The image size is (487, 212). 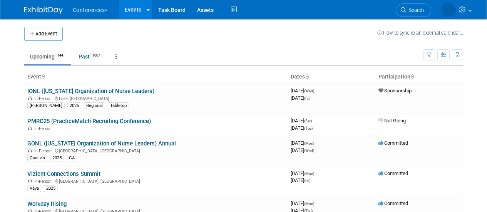 What do you see at coordinates (448, 10) in the screenshot?
I see `img: Stephanie Donley` at bounding box center [448, 10].